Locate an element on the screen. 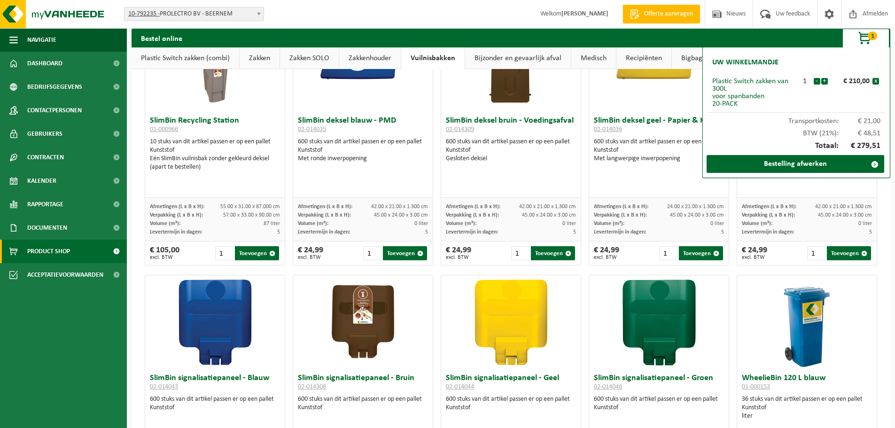 The width and height of the screenshot is (895, 428). img: 02-014043 is located at coordinates (215, 322).